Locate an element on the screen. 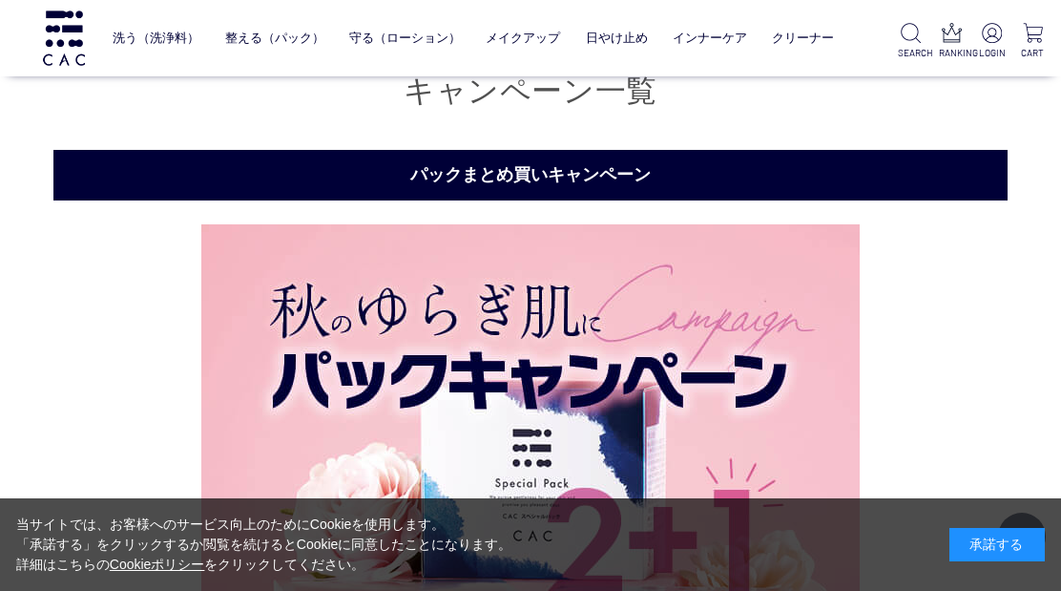 Image resolution: width=1061 pixels, height=591 pixels. a: RANKING is located at coordinates (951, 41).